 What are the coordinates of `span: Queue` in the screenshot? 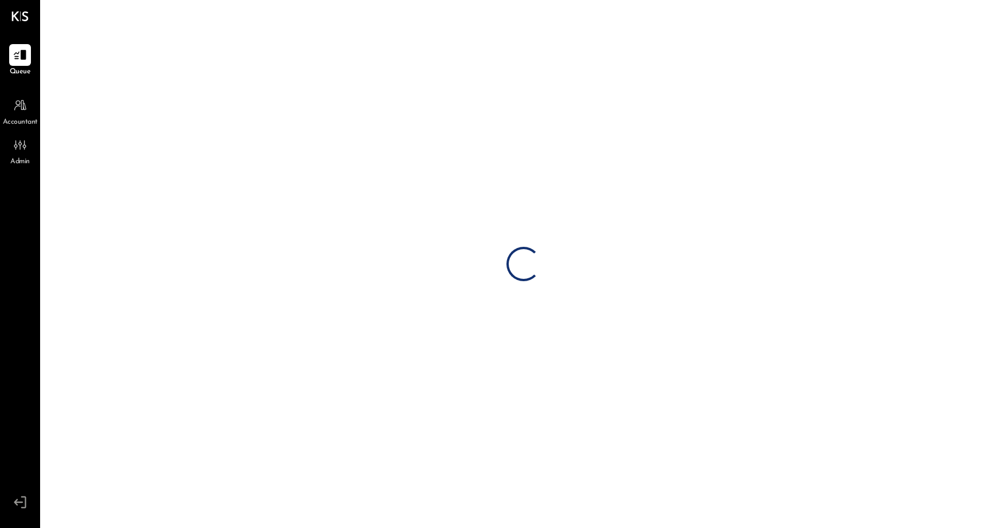 It's located at (20, 72).